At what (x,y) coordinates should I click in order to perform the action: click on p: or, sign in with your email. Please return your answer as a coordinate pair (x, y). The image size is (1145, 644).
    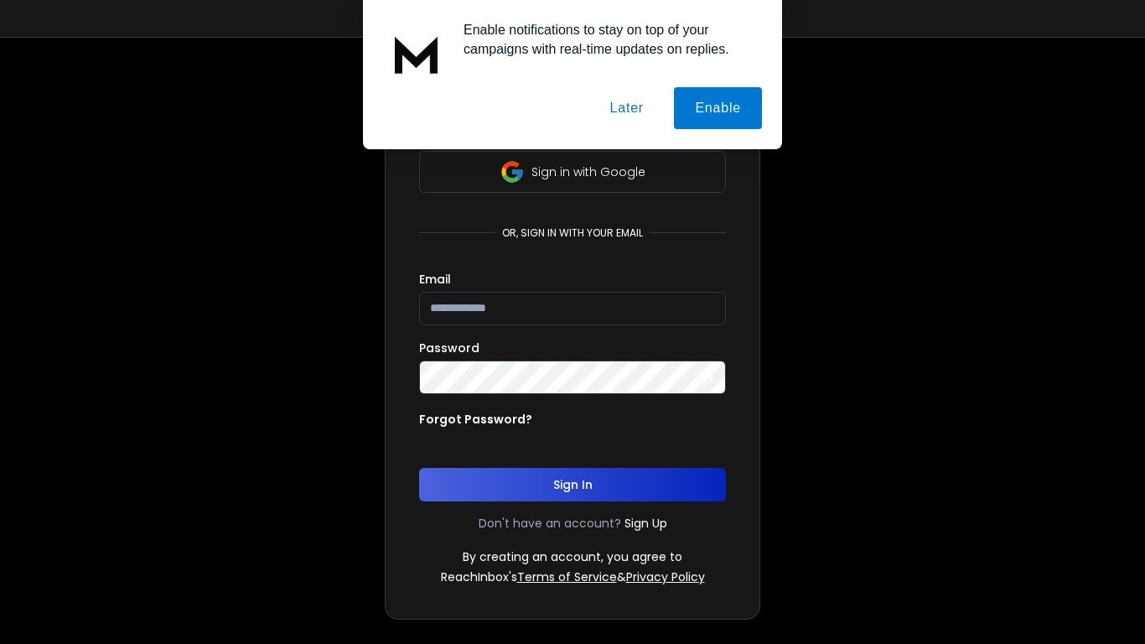
    Looking at the image, I should click on (572, 233).